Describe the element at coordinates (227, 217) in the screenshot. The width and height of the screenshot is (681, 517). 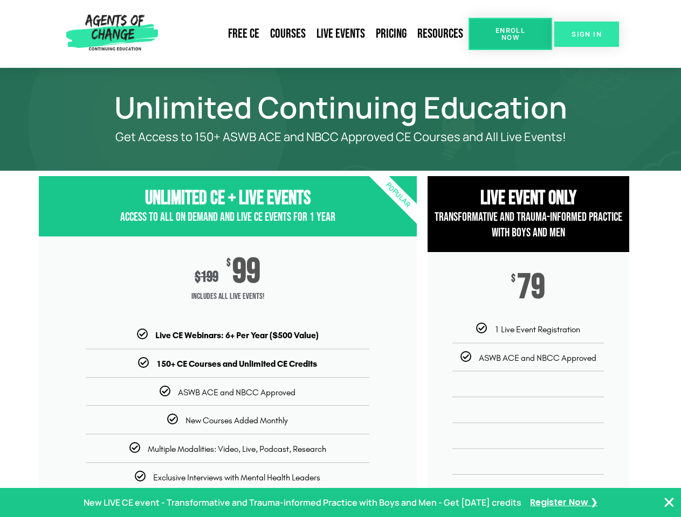
I see `span: Access to All On Demand and Live CE Events for 1 year` at that location.